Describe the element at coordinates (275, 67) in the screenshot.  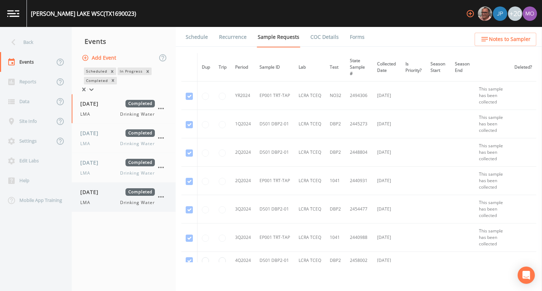
I see `th: Sample ID` at that location.